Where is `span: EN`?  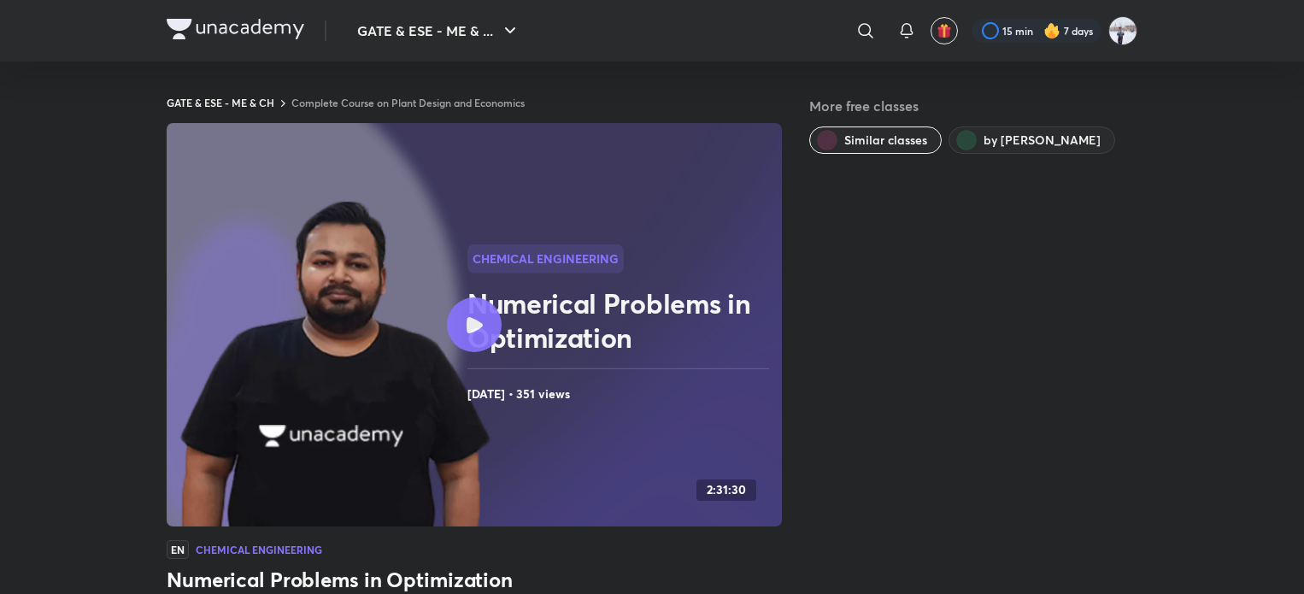 span: EN is located at coordinates (178, 549).